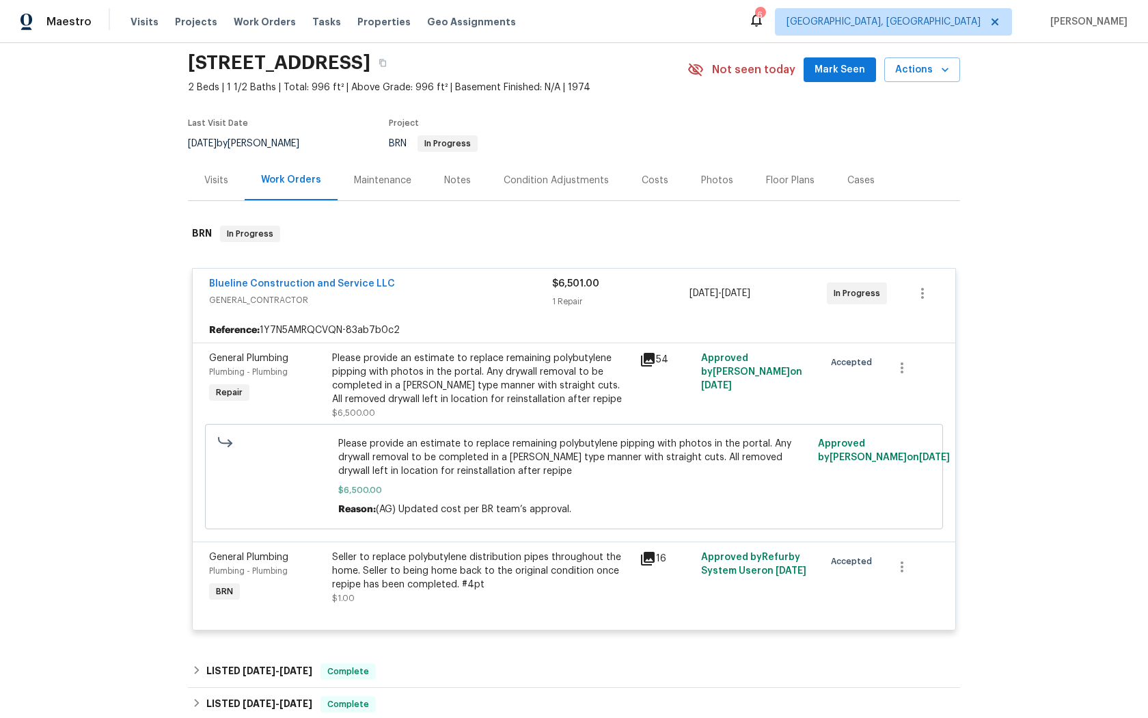 The height and width of the screenshot is (718, 1148). What do you see at coordinates (384, 22) in the screenshot?
I see `span: Properties` at bounding box center [384, 22].